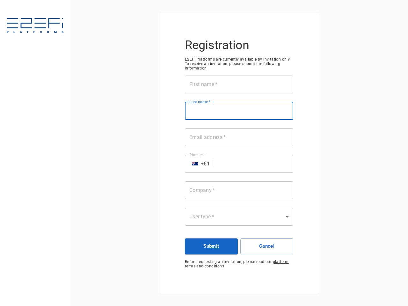 This screenshot has height=306, width=408. I want to click on button: Submit, so click(212, 247).